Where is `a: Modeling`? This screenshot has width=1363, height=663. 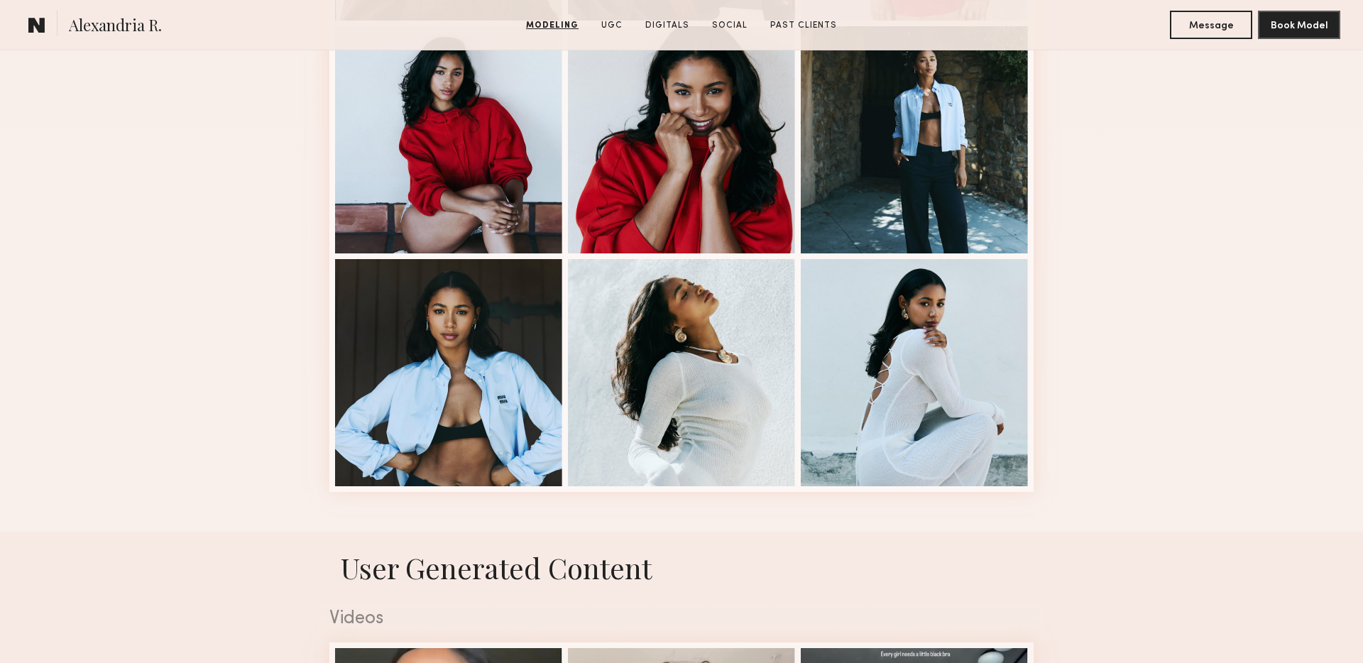 a: Modeling is located at coordinates (552, 26).